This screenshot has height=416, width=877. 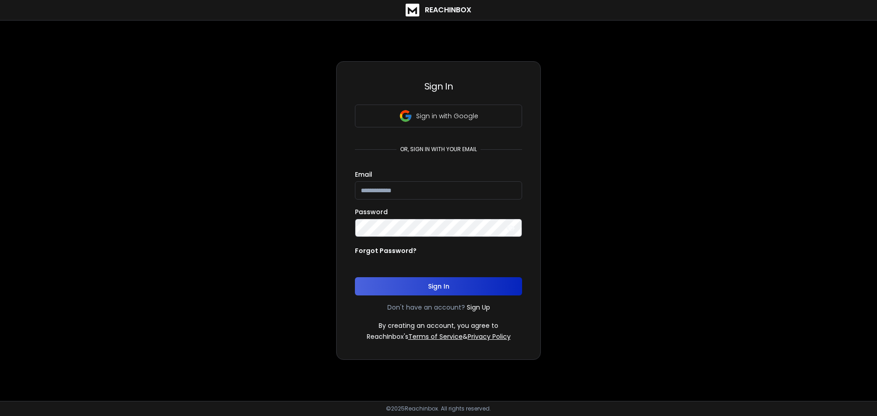 What do you see at coordinates (489, 337) in the screenshot?
I see `span: Privacy Policy` at bounding box center [489, 337].